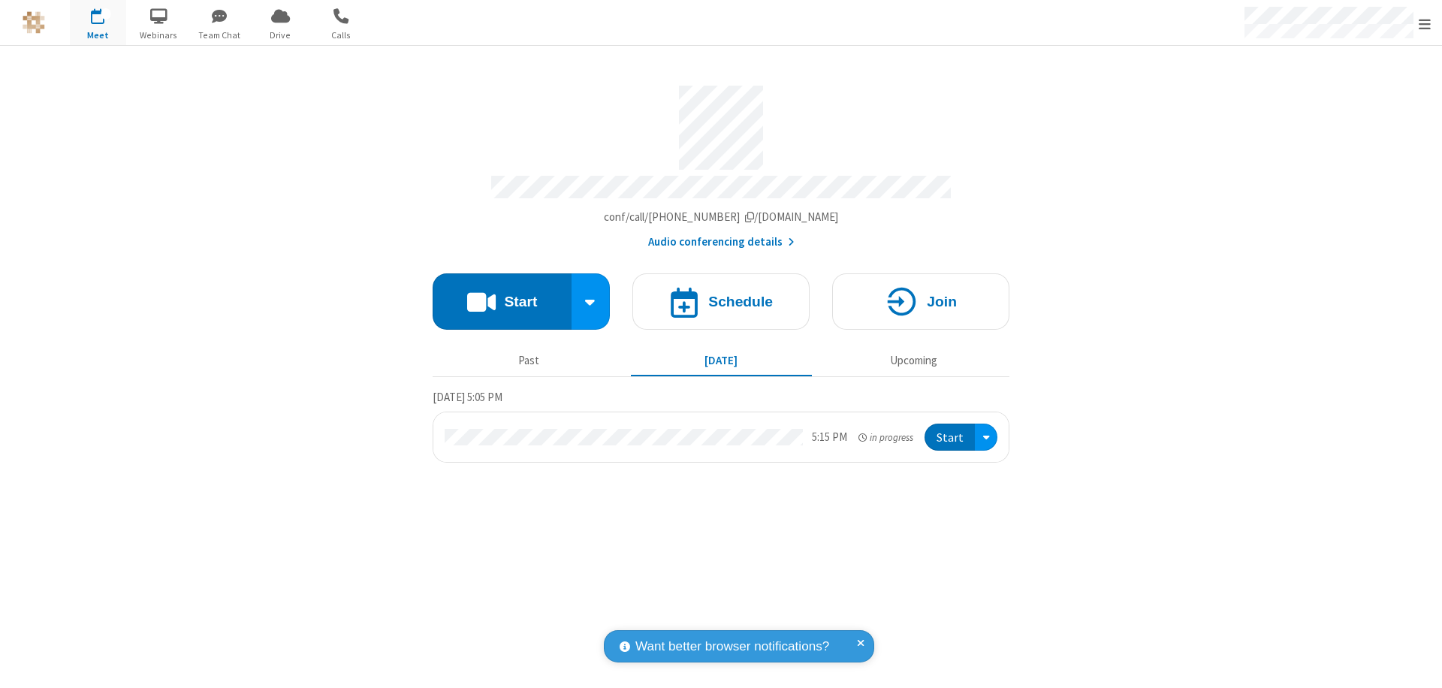  What do you see at coordinates (529, 361) in the screenshot?
I see `button: Past` at bounding box center [529, 361].